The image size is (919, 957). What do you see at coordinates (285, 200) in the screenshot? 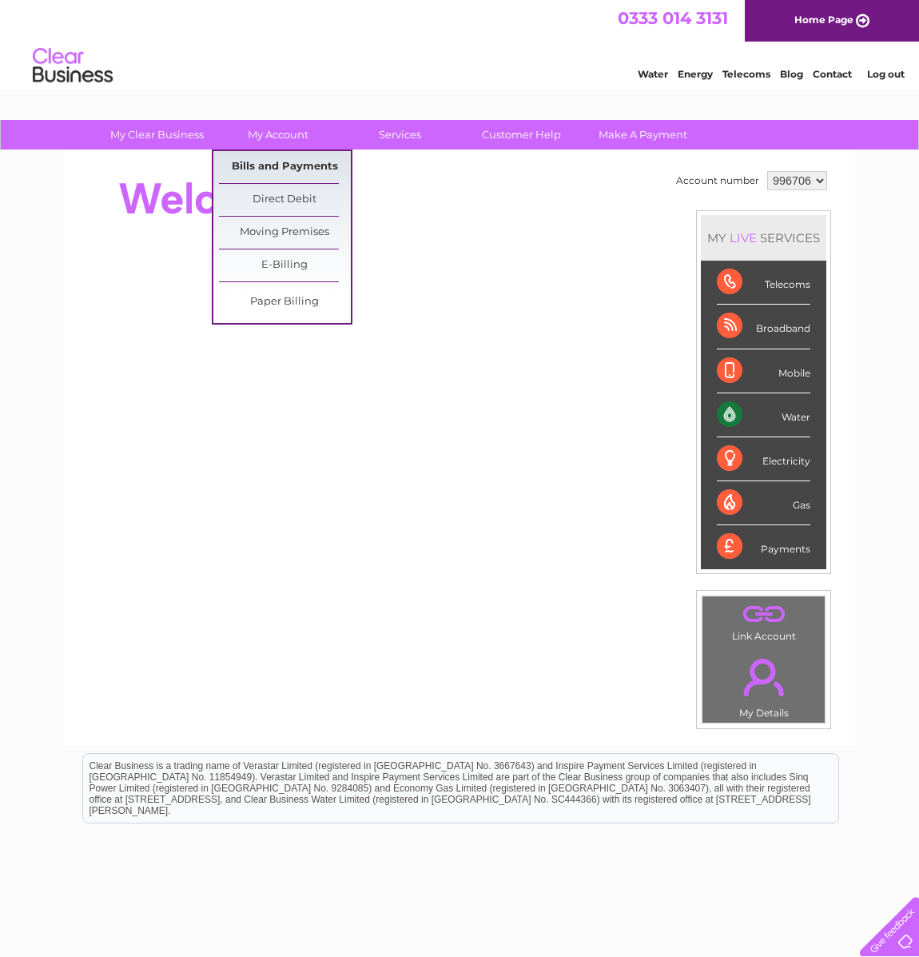
I see `a: Direct Debit` at bounding box center [285, 200].